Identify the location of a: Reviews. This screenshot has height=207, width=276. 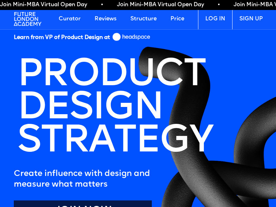
(106, 19).